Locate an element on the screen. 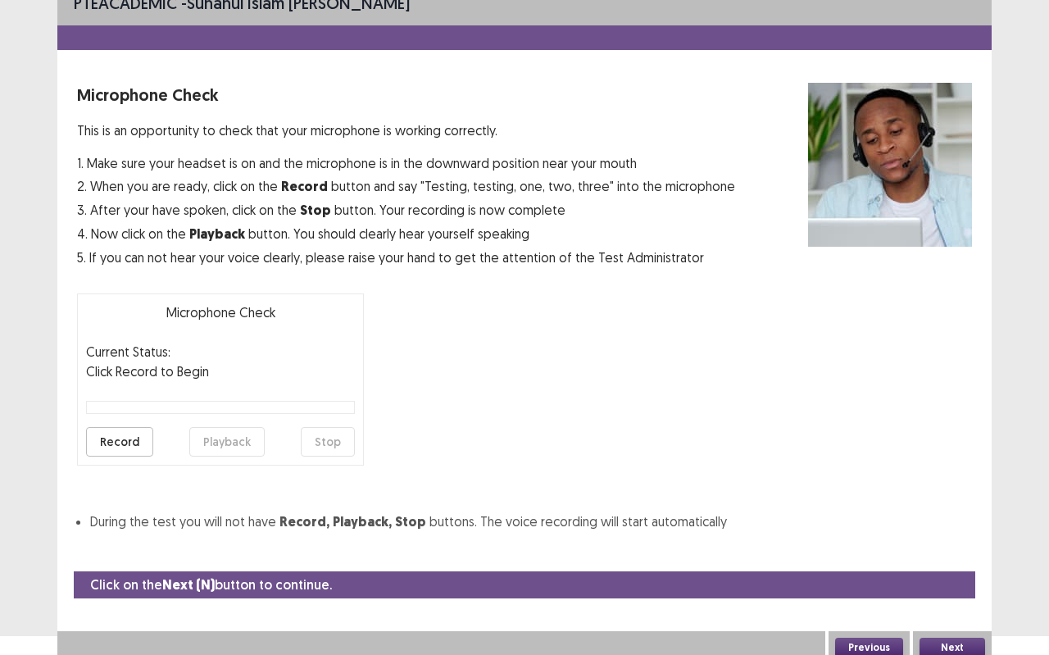 The height and width of the screenshot is (655, 1049). button: Stop is located at coordinates (328, 442).